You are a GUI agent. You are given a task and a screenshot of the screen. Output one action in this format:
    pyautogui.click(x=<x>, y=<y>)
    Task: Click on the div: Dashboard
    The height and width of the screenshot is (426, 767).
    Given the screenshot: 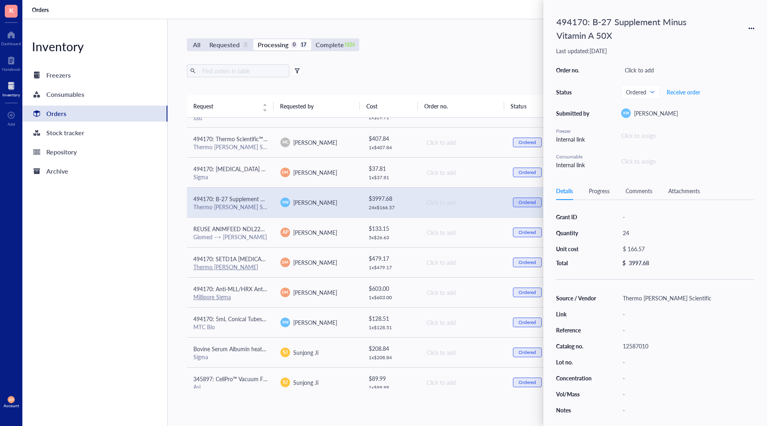 What is the action you would take?
    pyautogui.click(x=11, y=44)
    